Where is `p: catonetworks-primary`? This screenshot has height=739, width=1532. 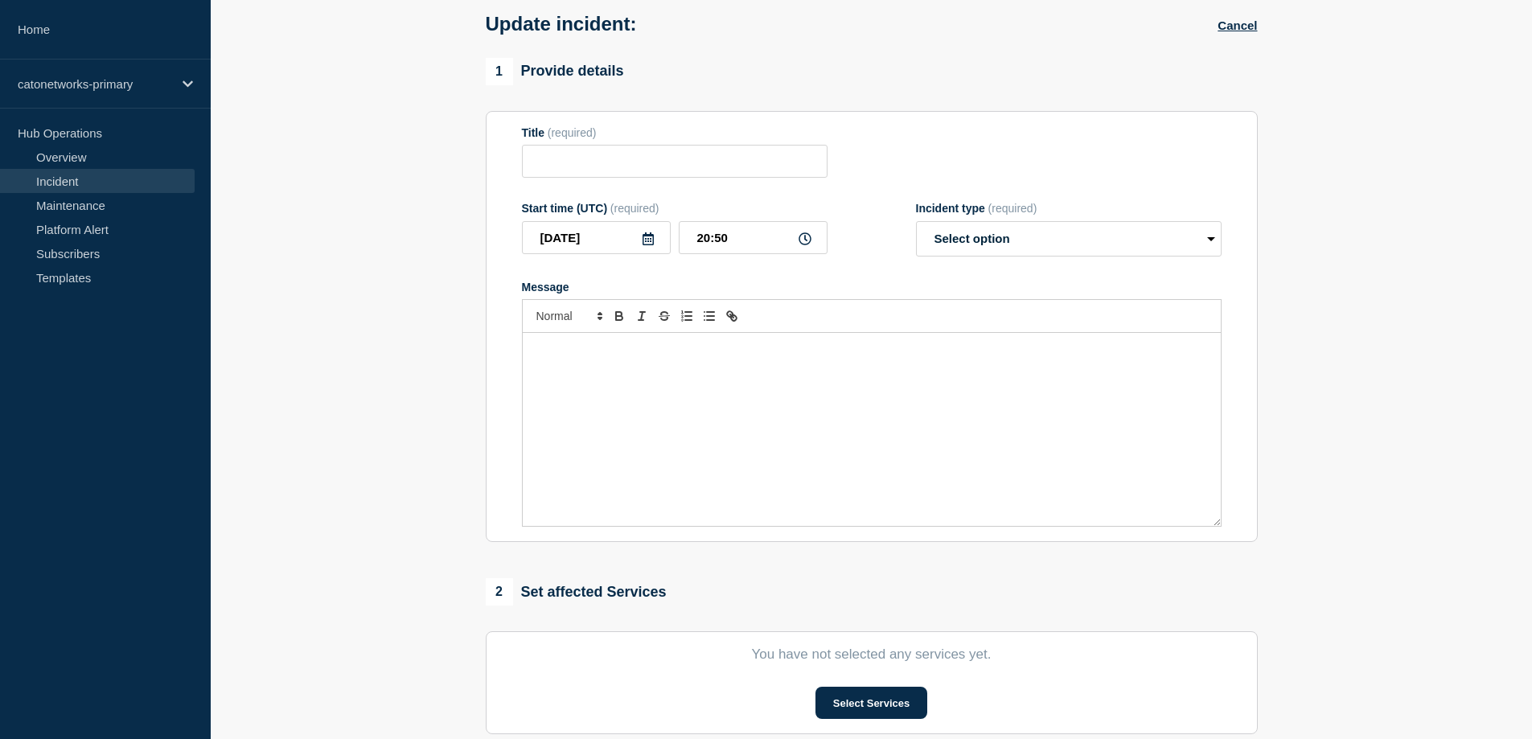 p: catonetworks-primary is located at coordinates (95, 84).